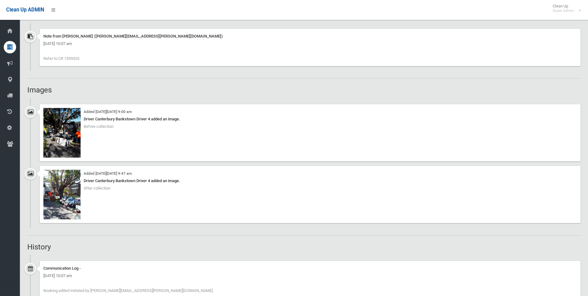 The image size is (588, 296). I want to click on div: Communication Log -, so click(310, 268).